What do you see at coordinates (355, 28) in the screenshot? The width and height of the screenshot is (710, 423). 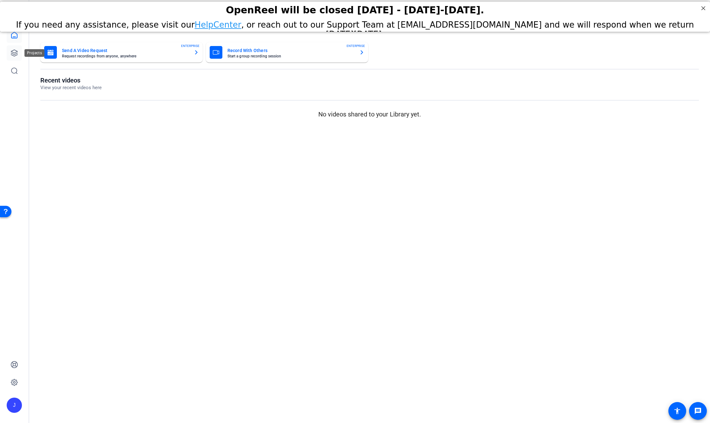 I see `span: If you need any assistance, please visit our , or reach out to our Support Team at [EMAIL_ADDRESS...` at bounding box center [355, 28].